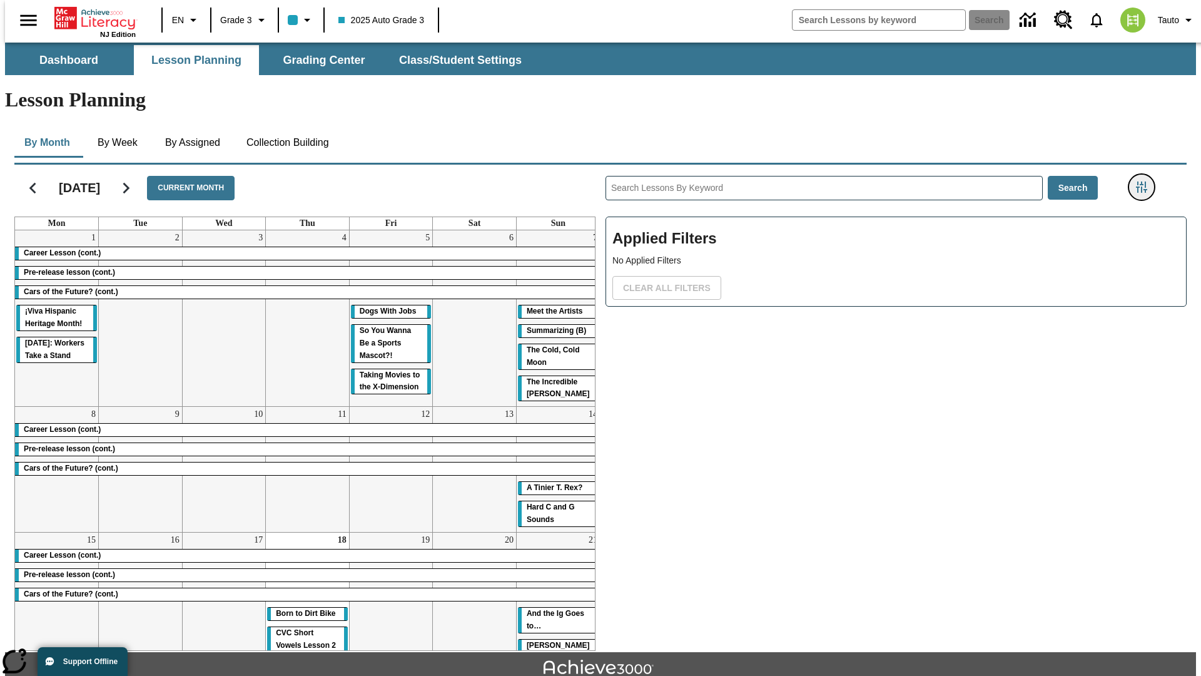  I want to click on a: September 6, 2025, so click(511, 238).